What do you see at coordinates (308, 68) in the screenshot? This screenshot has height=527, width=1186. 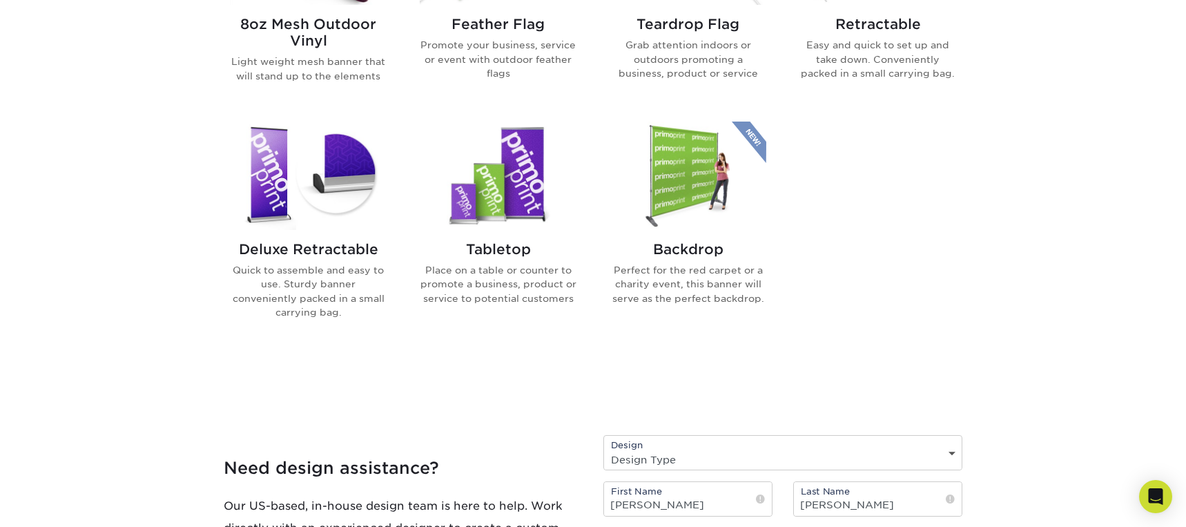 I see `p: Light weight mesh banner that will stand up to the elements` at bounding box center [308, 68].